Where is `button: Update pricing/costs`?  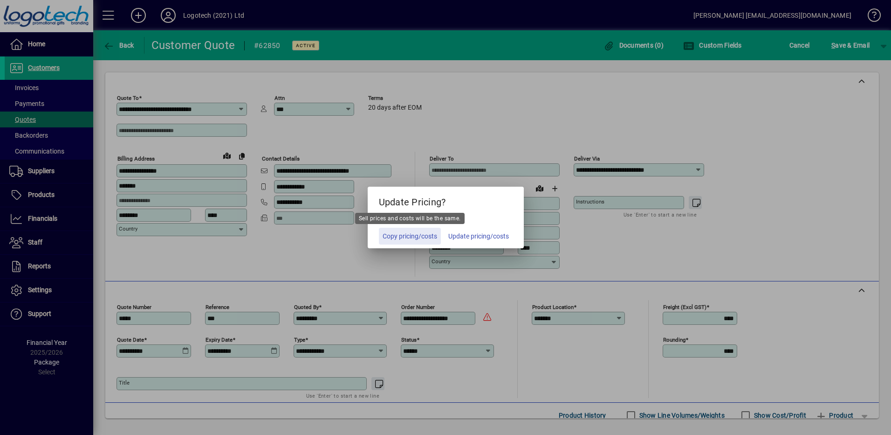
button: Update pricing/costs is located at coordinates (479, 236).